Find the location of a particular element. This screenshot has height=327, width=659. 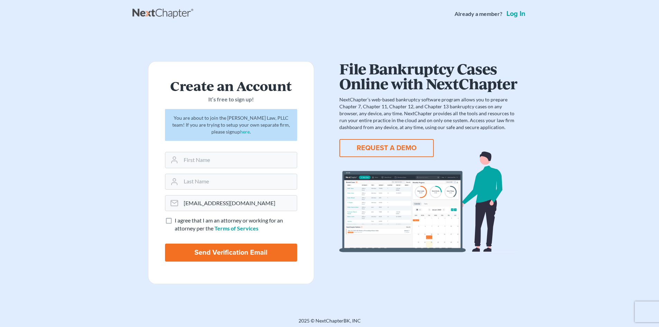

p: It’s free to sign up! is located at coordinates (231, 99).